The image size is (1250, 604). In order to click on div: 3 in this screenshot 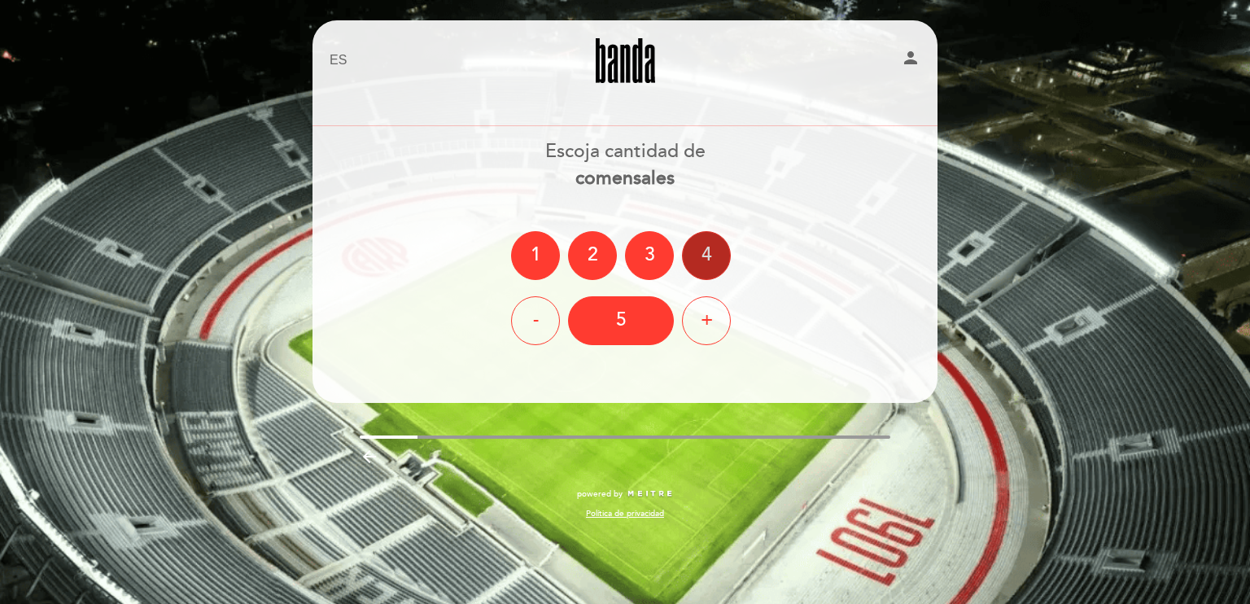, I will do `click(650, 256)`.